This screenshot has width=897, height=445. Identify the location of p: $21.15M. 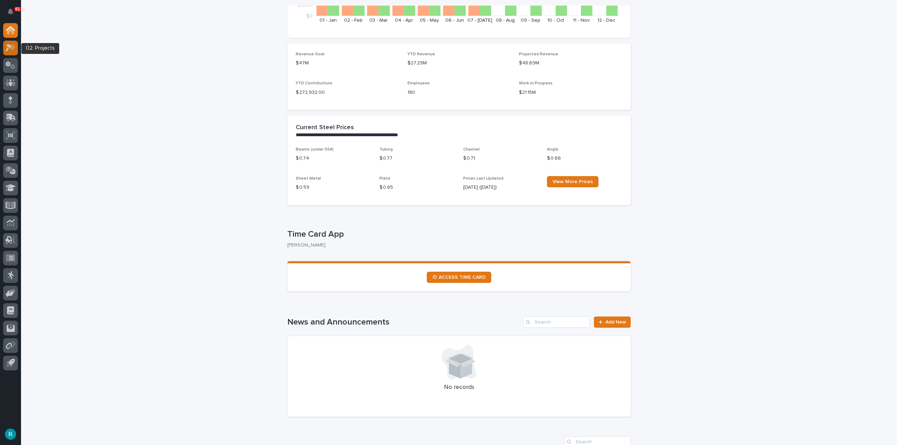
(570, 92).